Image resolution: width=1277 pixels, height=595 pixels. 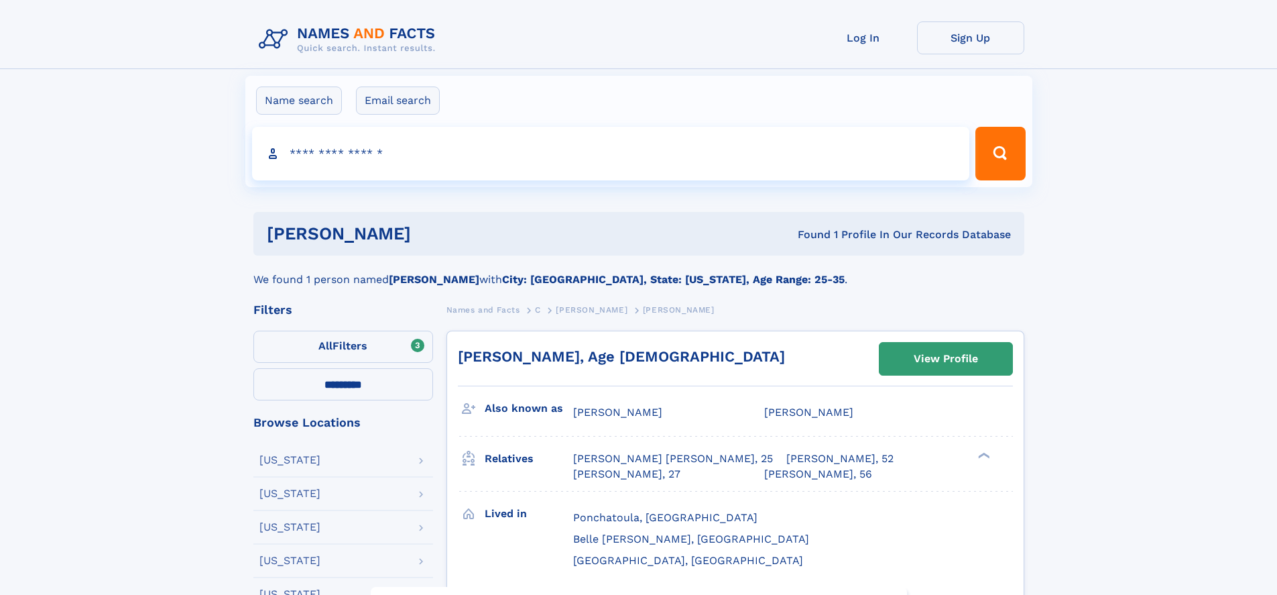 What do you see at coordinates (863, 38) in the screenshot?
I see `a: Log In` at bounding box center [863, 38].